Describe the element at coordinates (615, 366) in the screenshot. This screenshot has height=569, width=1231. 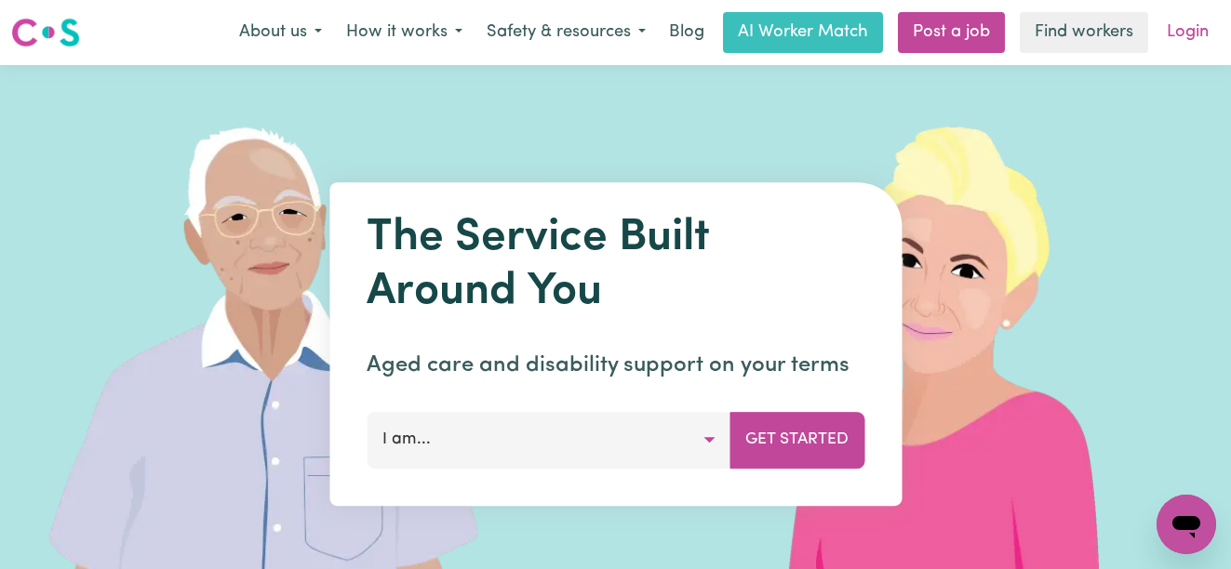
I see `p: Aged care and disability support on your terms` at that location.